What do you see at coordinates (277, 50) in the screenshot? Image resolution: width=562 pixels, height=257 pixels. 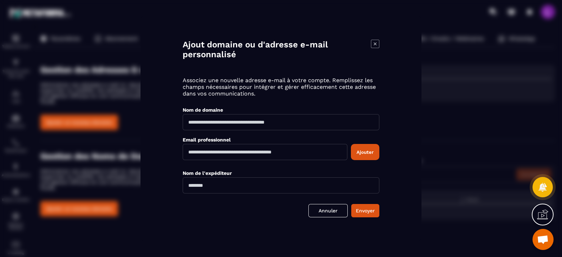 I see `h4: Ajout domaine ou d'adresse e-mail personnalisé` at bounding box center [277, 50].